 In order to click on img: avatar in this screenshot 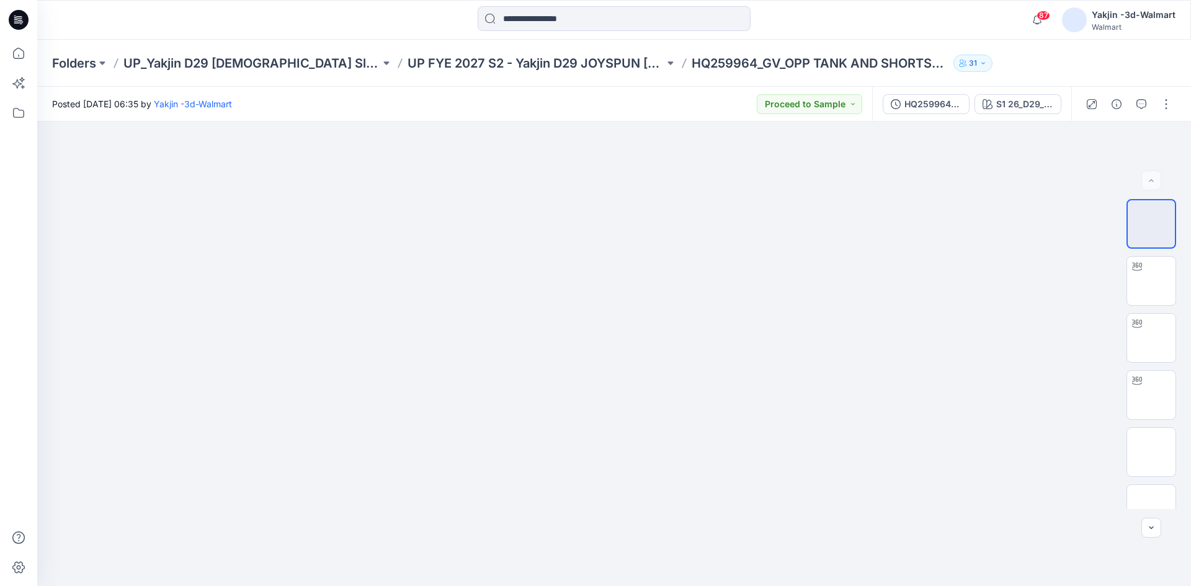, I will do `click(1074, 20)`.